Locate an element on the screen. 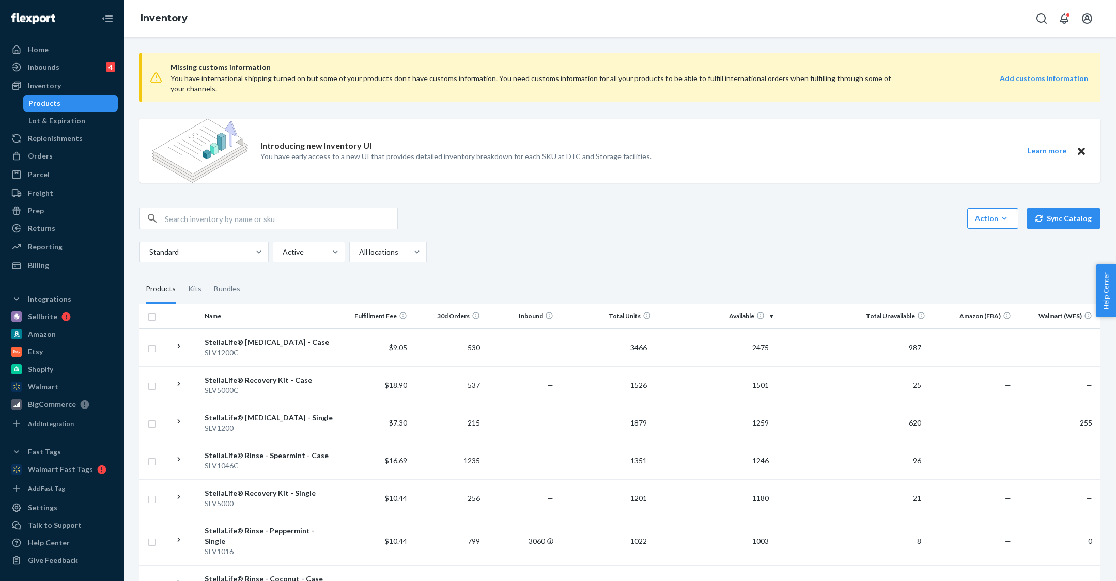 Image resolution: width=1116 pixels, height=581 pixels. button: Learn more is located at coordinates (1047, 151).